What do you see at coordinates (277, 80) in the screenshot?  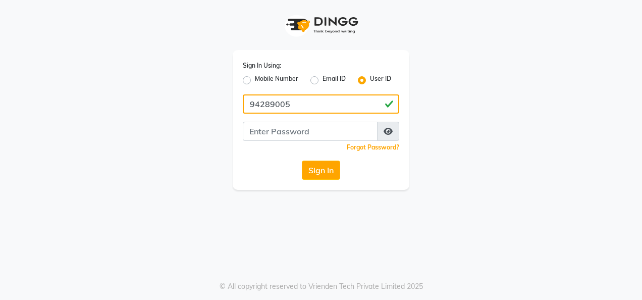 I see `label: Mobile Number` at bounding box center [277, 80].